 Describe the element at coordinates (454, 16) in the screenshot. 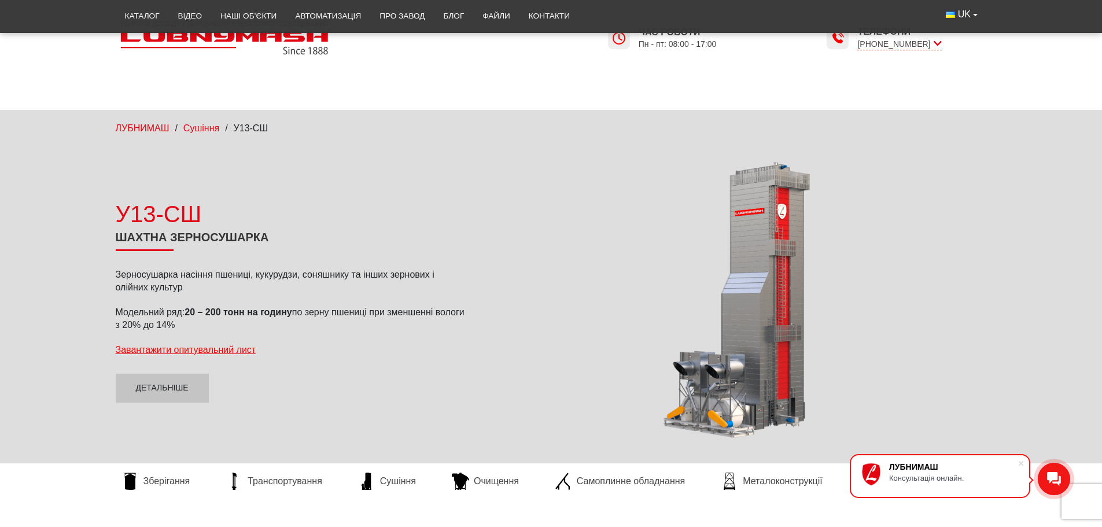

I see `a: Блог` at that location.